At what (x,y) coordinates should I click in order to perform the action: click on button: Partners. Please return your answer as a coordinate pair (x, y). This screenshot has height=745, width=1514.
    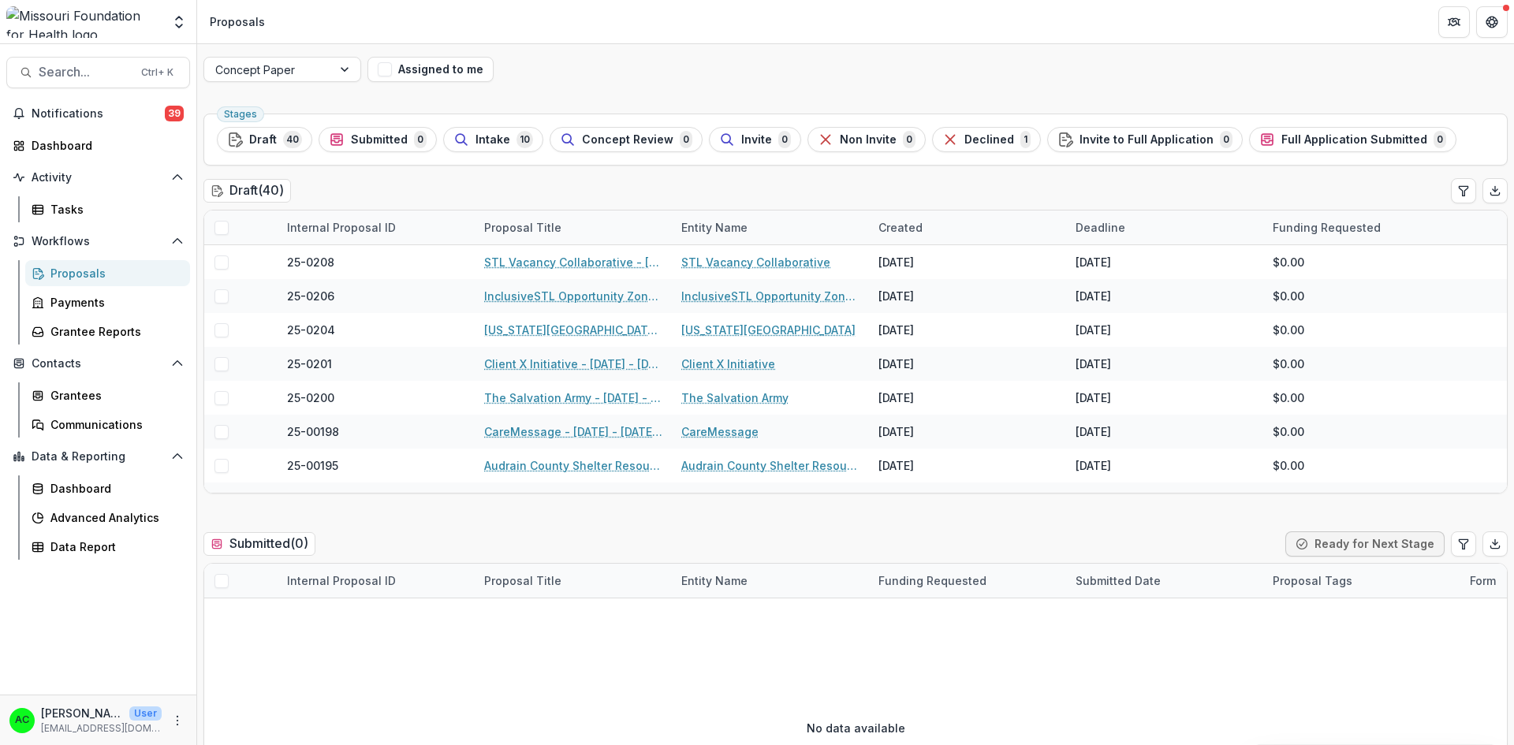
    Looking at the image, I should click on (1454, 22).